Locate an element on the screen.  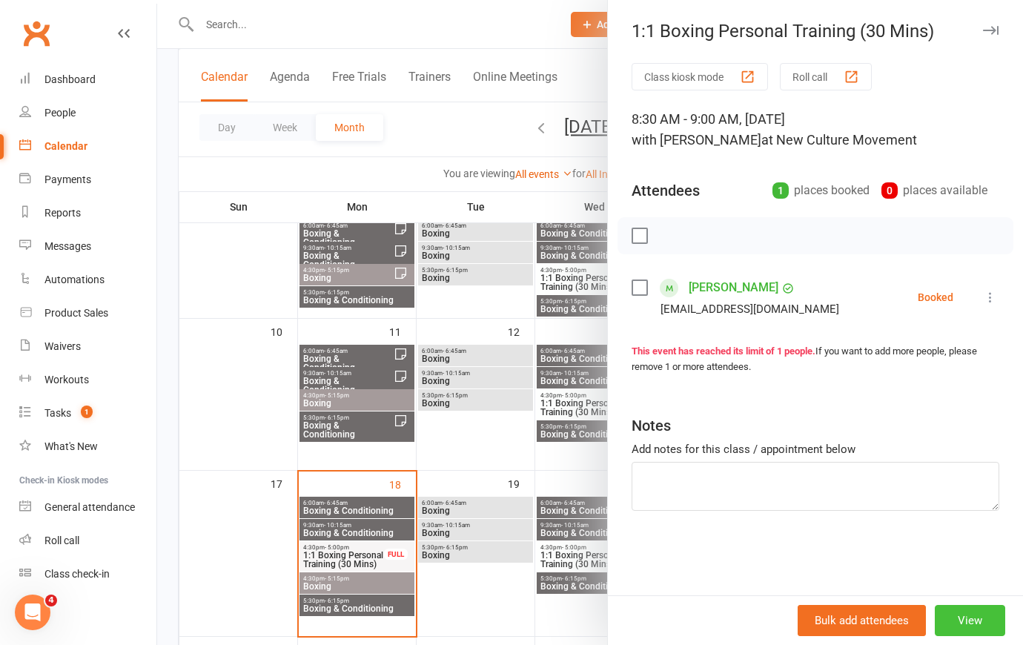
div: Booked is located at coordinates (935, 297).